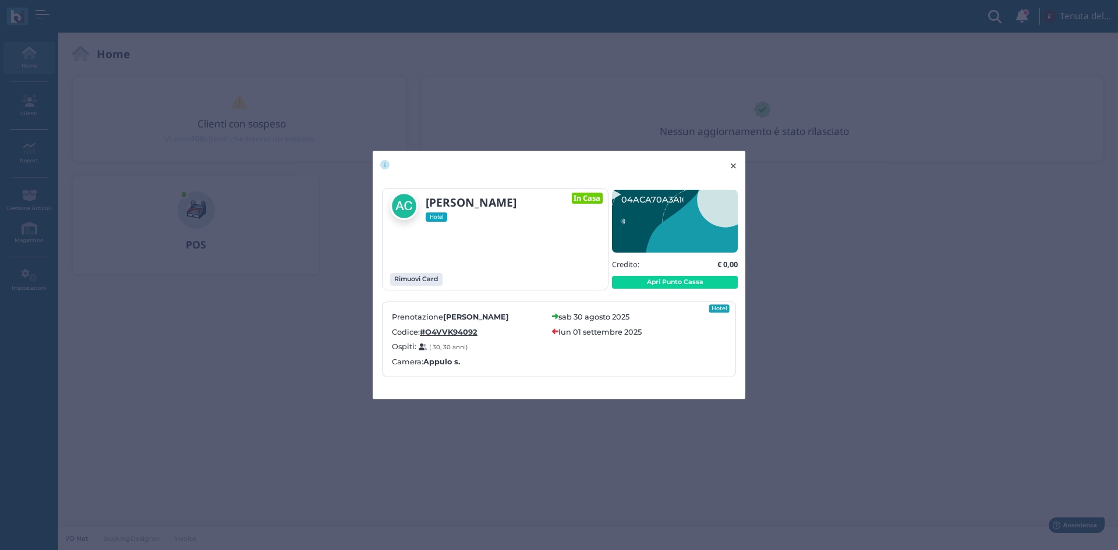 The image size is (1118, 550). What do you see at coordinates (719, 309) in the screenshot?
I see `div: Hotel` at bounding box center [719, 309].